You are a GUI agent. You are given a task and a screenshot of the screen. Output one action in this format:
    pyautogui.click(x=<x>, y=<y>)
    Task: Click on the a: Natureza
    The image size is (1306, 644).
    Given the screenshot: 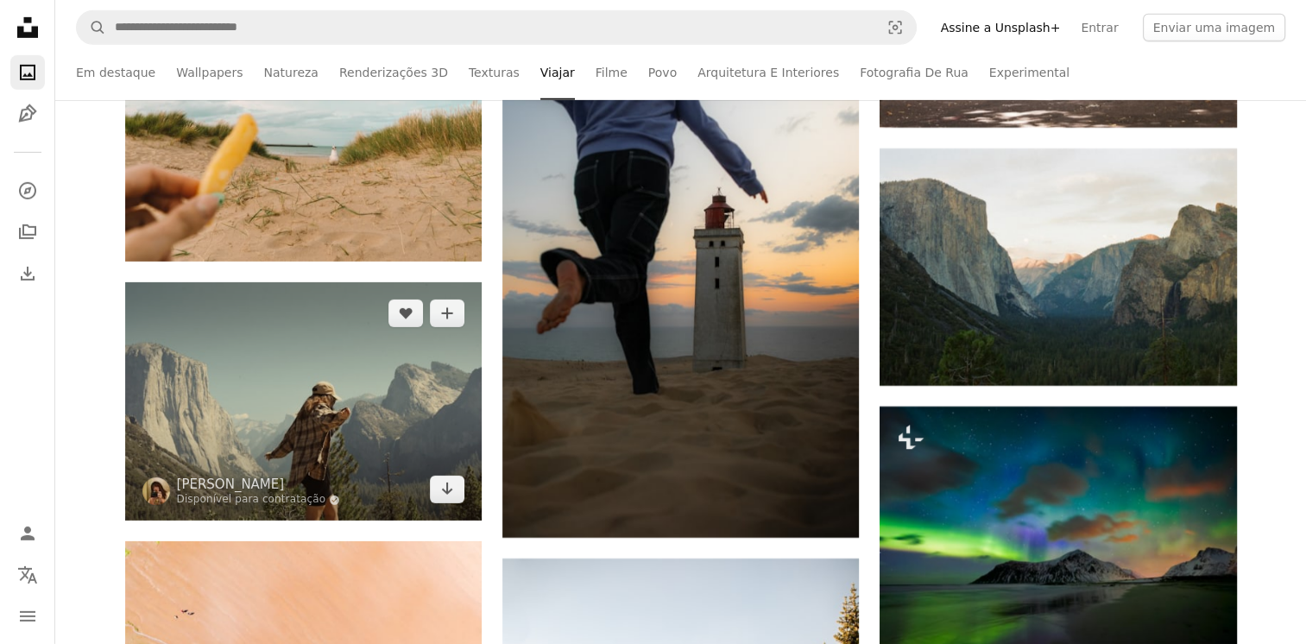 What is the action you would take?
    pyautogui.click(x=291, y=72)
    